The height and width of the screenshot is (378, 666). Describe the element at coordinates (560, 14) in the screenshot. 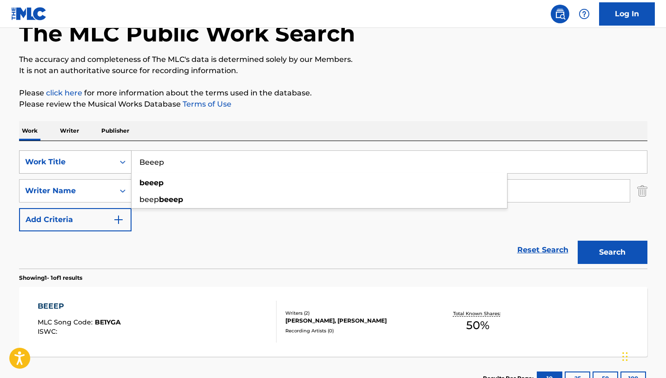

I see `img: search` at that location.